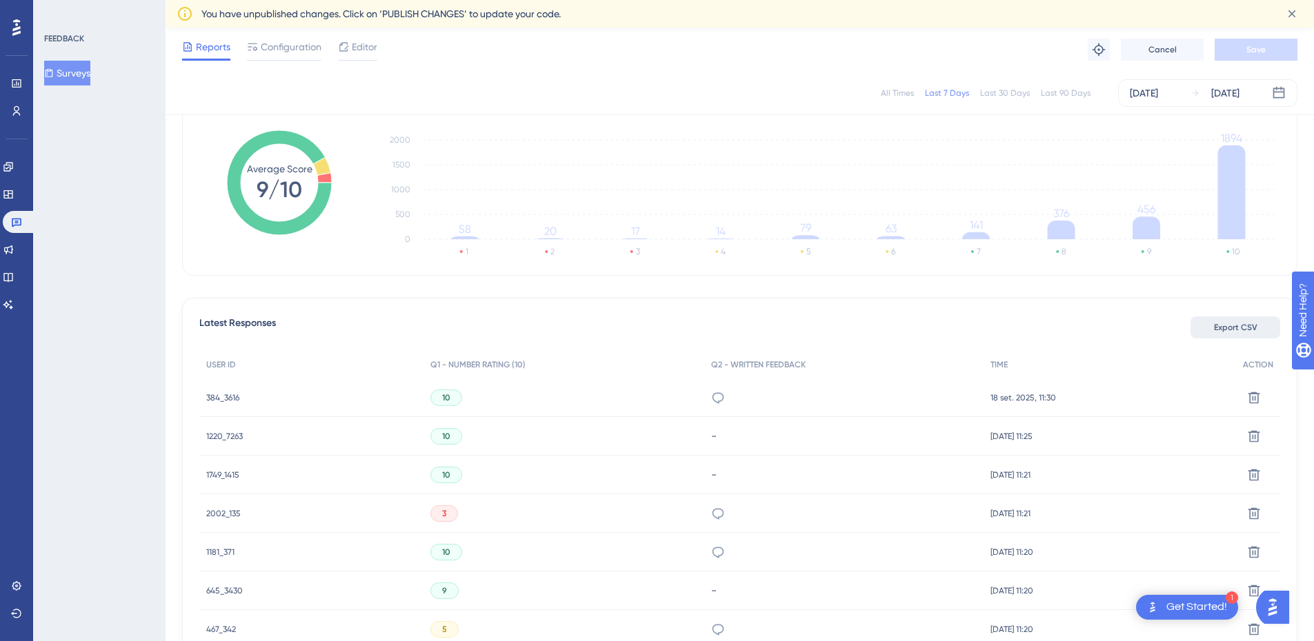 This screenshot has height=641, width=1314. What do you see at coordinates (553, 252) in the screenshot?
I see `text: 2` at bounding box center [553, 252].